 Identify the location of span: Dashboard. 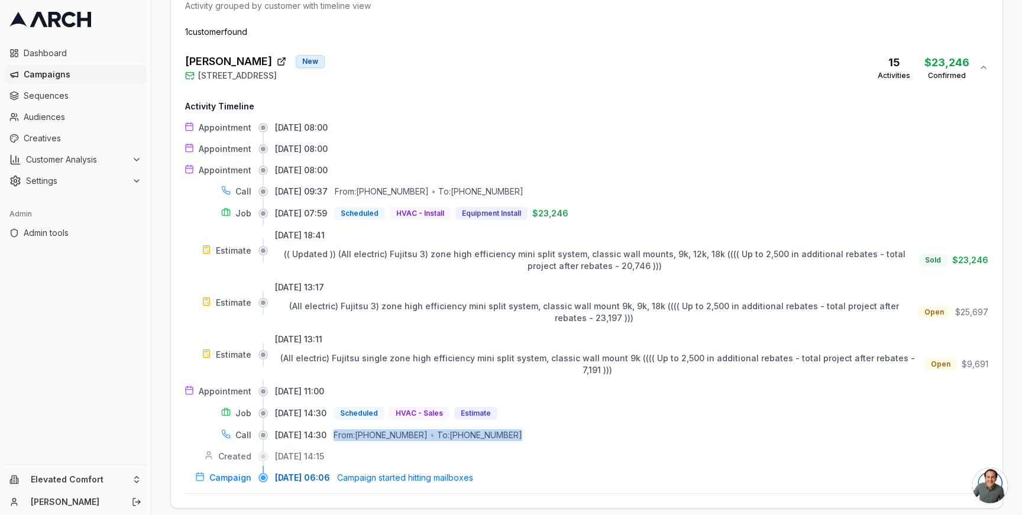
(82, 53).